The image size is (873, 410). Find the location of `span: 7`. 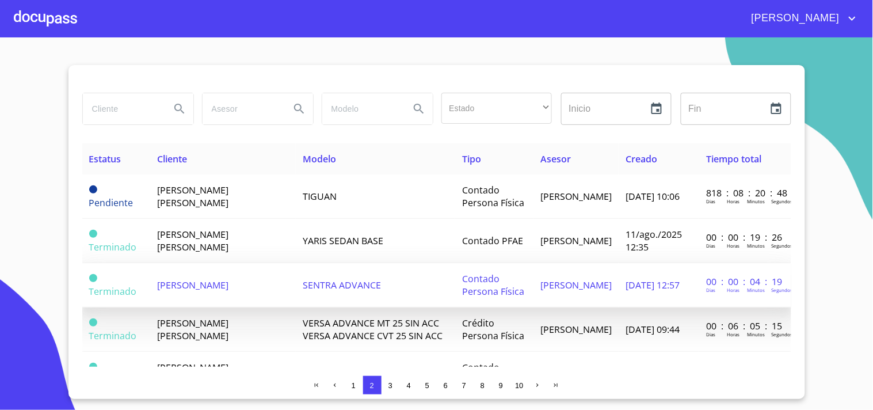

span: 7 is located at coordinates (464, 385).